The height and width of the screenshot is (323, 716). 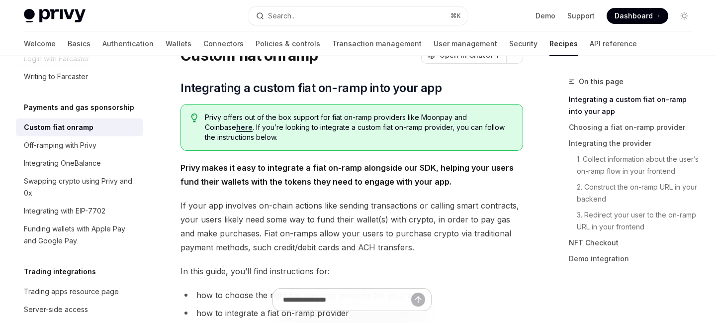 What do you see at coordinates (581, 16) in the screenshot?
I see `a: Support` at bounding box center [581, 16].